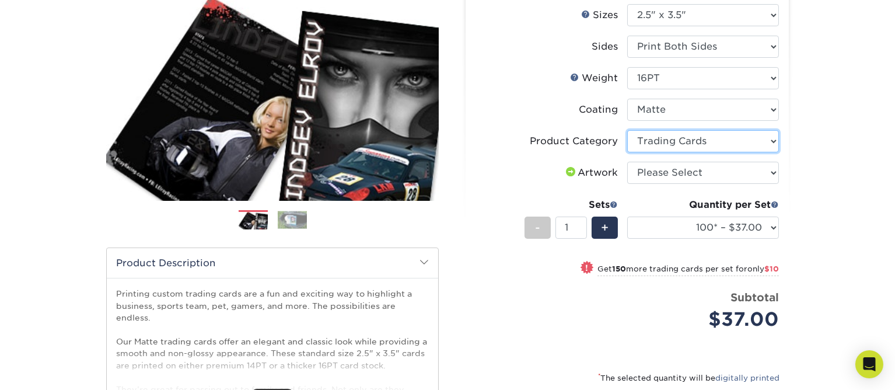 The height and width of the screenshot is (390, 895). Describe the element at coordinates (292, 219) in the screenshot. I see `img: Trading Cards 02` at that location.